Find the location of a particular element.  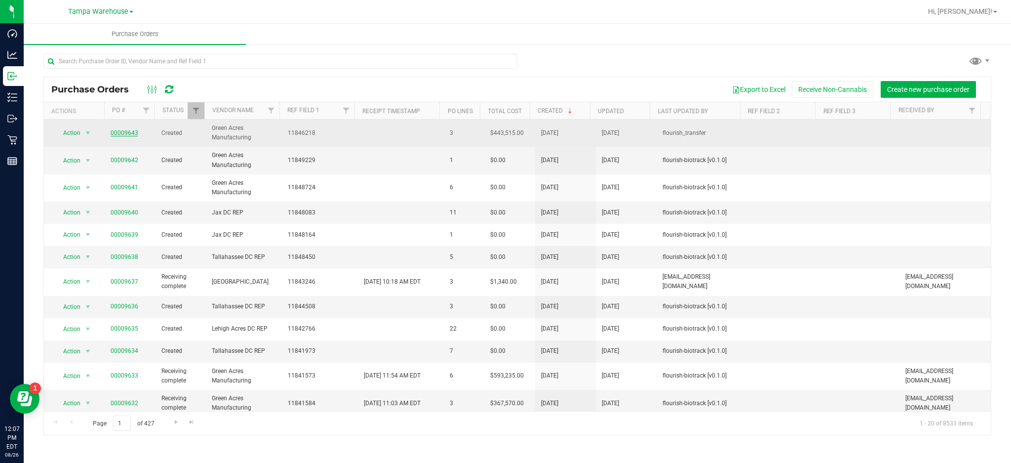

span: Create new purchase order is located at coordinates (928, 89).